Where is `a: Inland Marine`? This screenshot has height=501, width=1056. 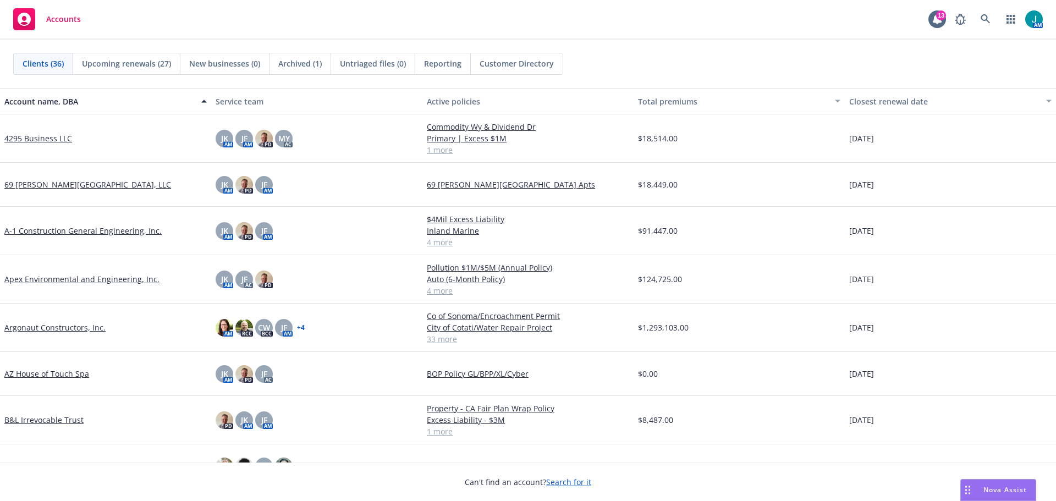
a: Inland Marine is located at coordinates (528, 230).